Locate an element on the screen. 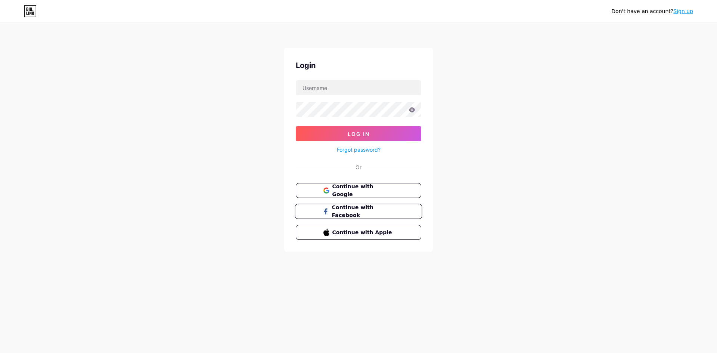 The height and width of the screenshot is (353, 717). button: Continue with Apple is located at coordinates (358, 232).